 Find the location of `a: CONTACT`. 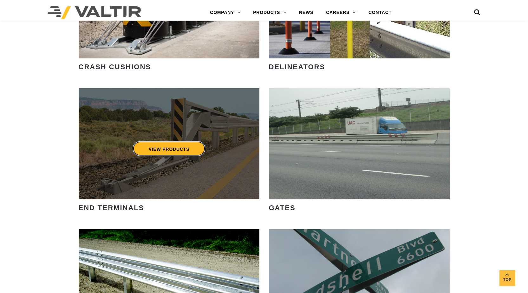

a: CONTACT is located at coordinates (380, 13).